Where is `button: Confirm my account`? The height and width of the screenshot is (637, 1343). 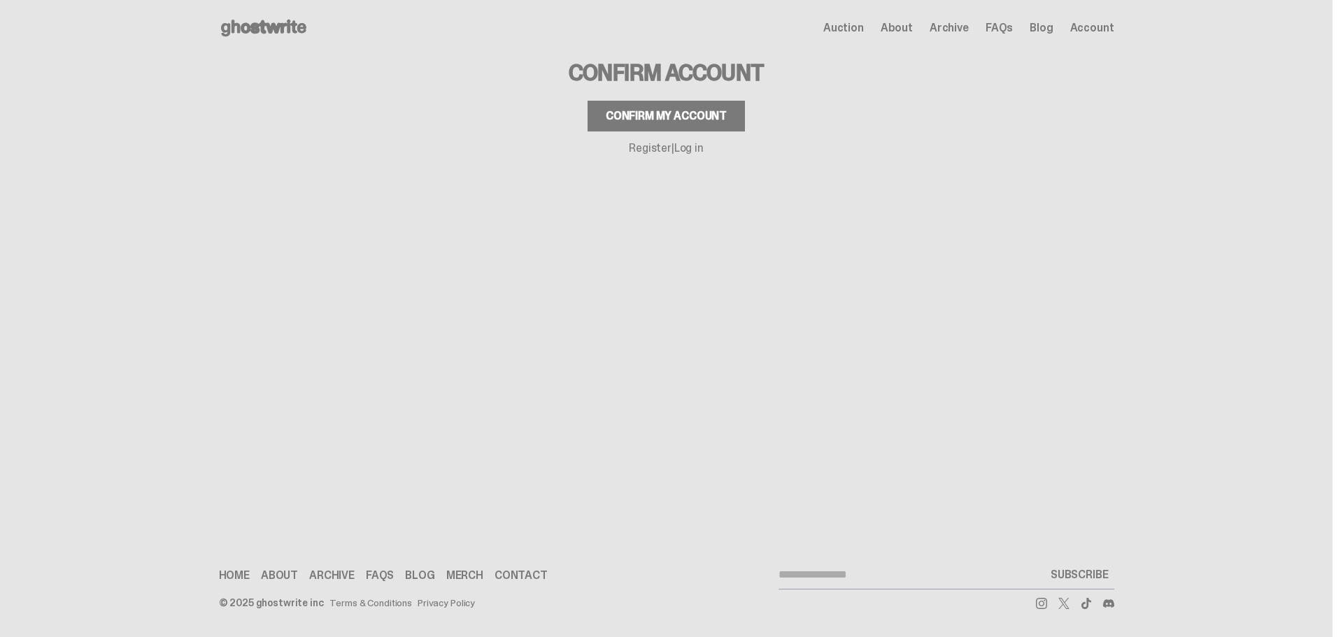 button: Confirm my account is located at coordinates (666, 116).